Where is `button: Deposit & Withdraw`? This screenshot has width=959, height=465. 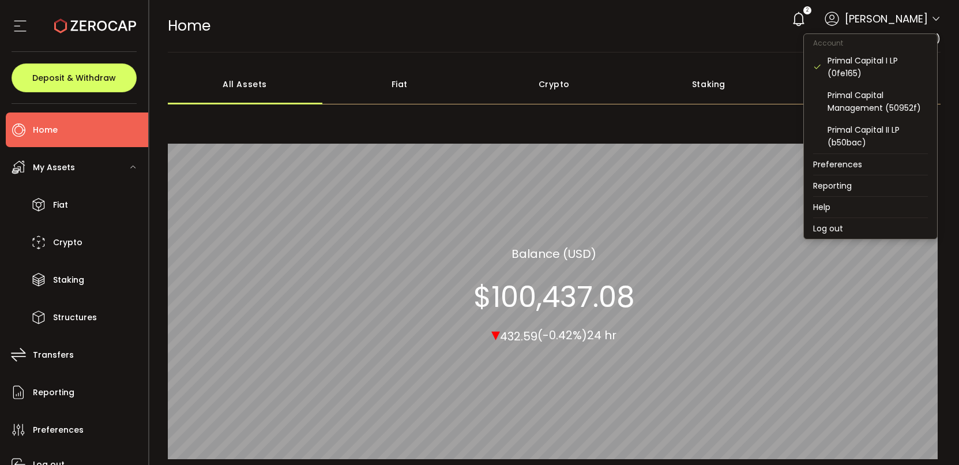
button: Deposit & Withdraw is located at coordinates (74, 78).